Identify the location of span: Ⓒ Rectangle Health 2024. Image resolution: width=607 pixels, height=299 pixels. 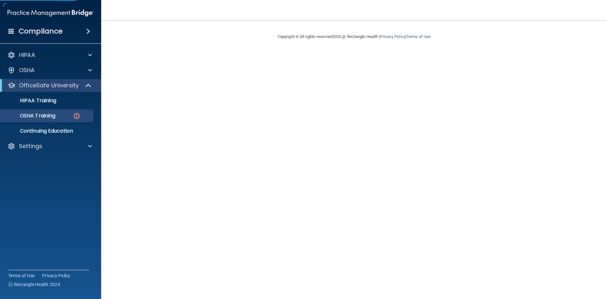
(34, 284).